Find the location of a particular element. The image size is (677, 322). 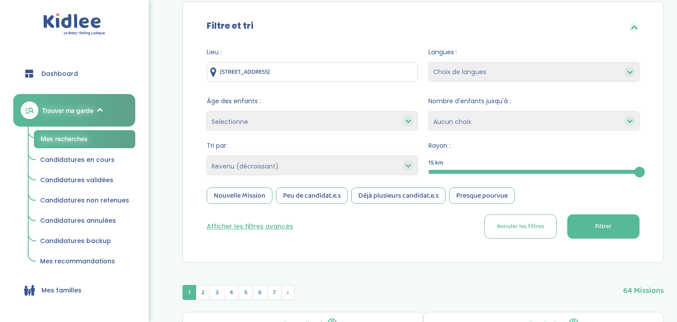

div: Nouvelle Mission is located at coordinates (239, 195).